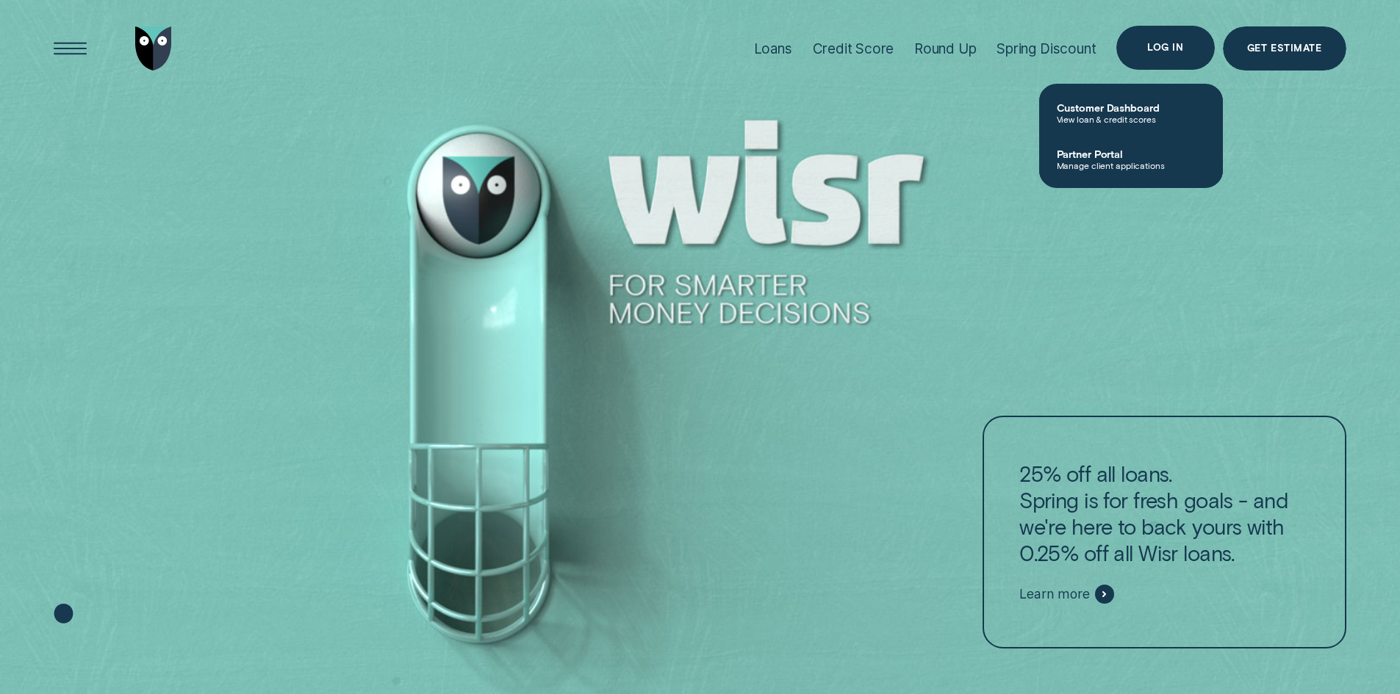  What do you see at coordinates (1131, 165) in the screenshot?
I see `span: Manage client applications` at bounding box center [1131, 165].